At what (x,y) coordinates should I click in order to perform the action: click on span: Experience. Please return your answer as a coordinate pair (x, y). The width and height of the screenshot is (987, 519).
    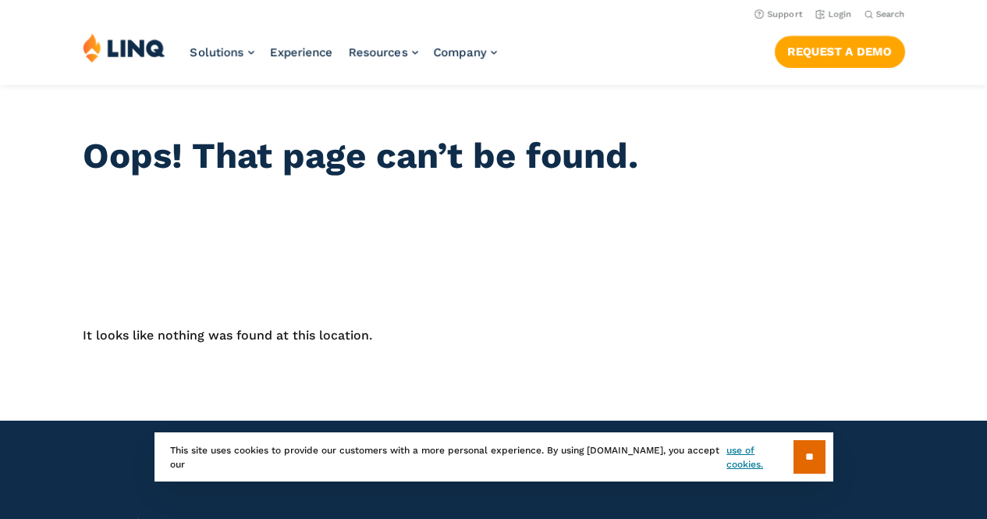
    Looking at the image, I should click on (301, 52).